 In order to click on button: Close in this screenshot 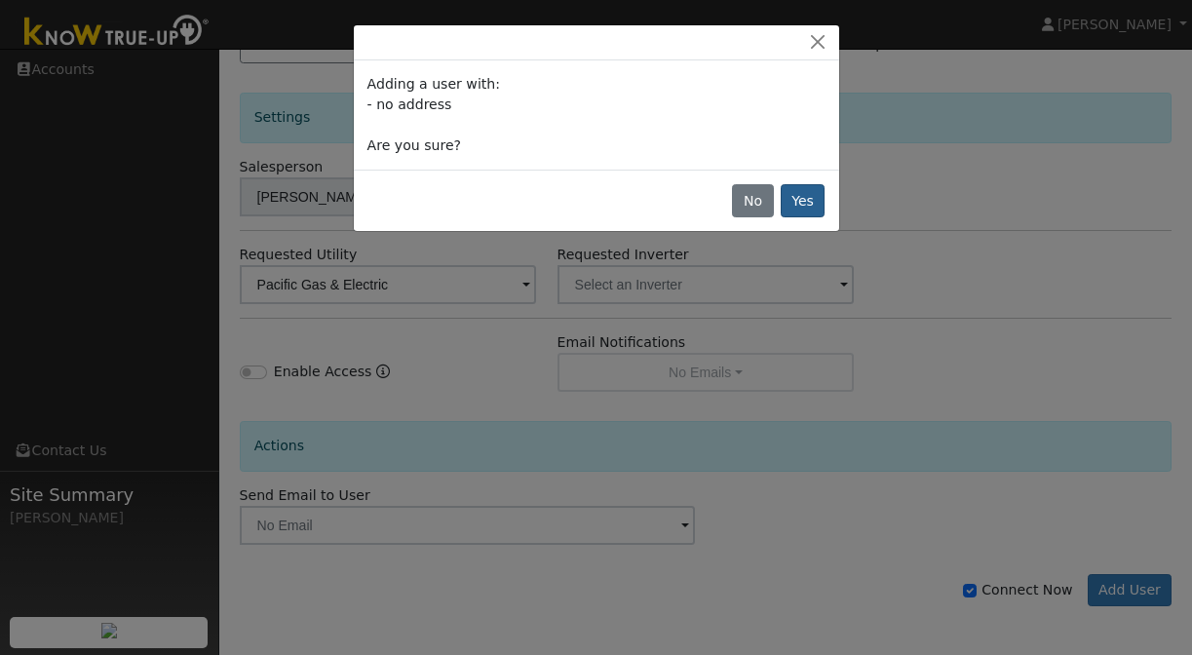, I will do `click(818, 42)`.